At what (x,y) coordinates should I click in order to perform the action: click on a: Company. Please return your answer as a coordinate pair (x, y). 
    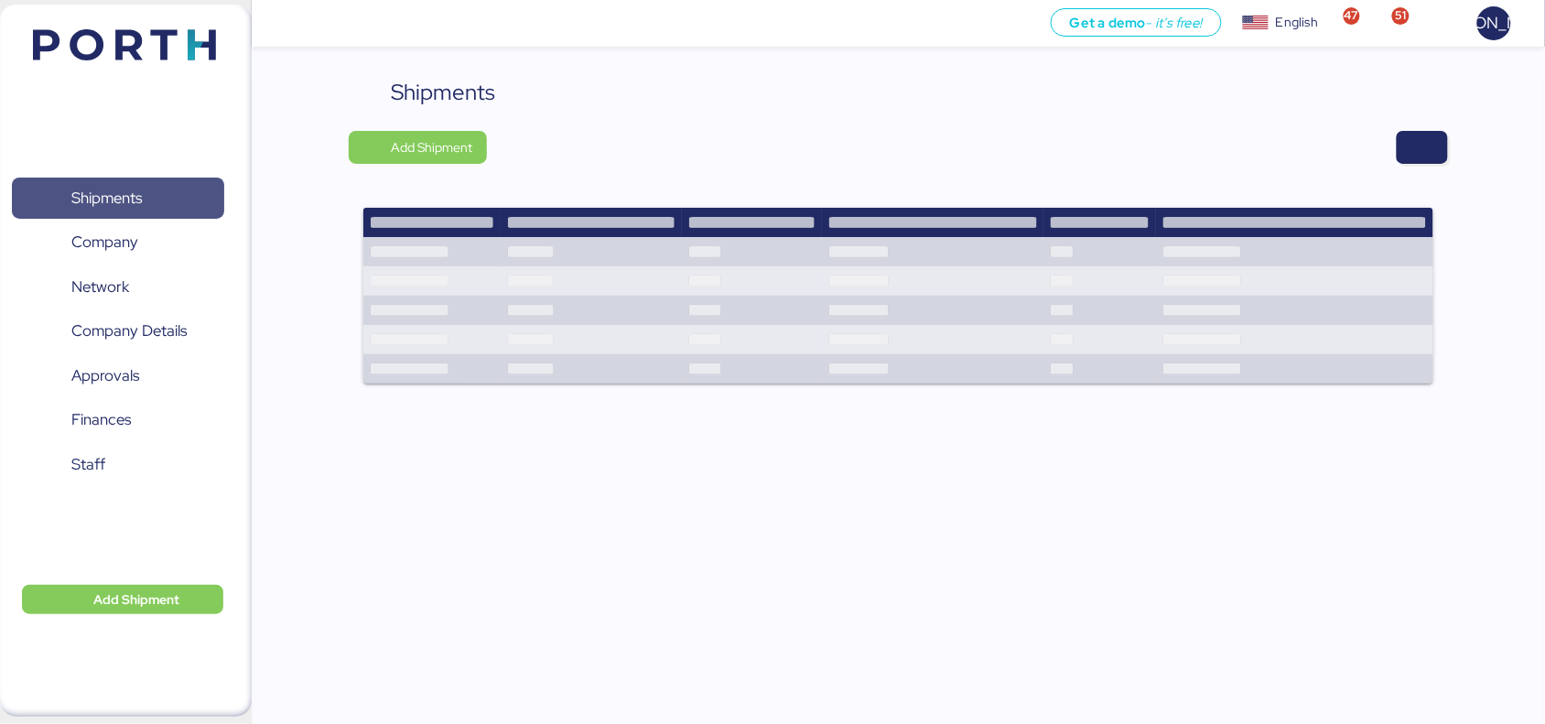
    Looking at the image, I should click on (118, 243).